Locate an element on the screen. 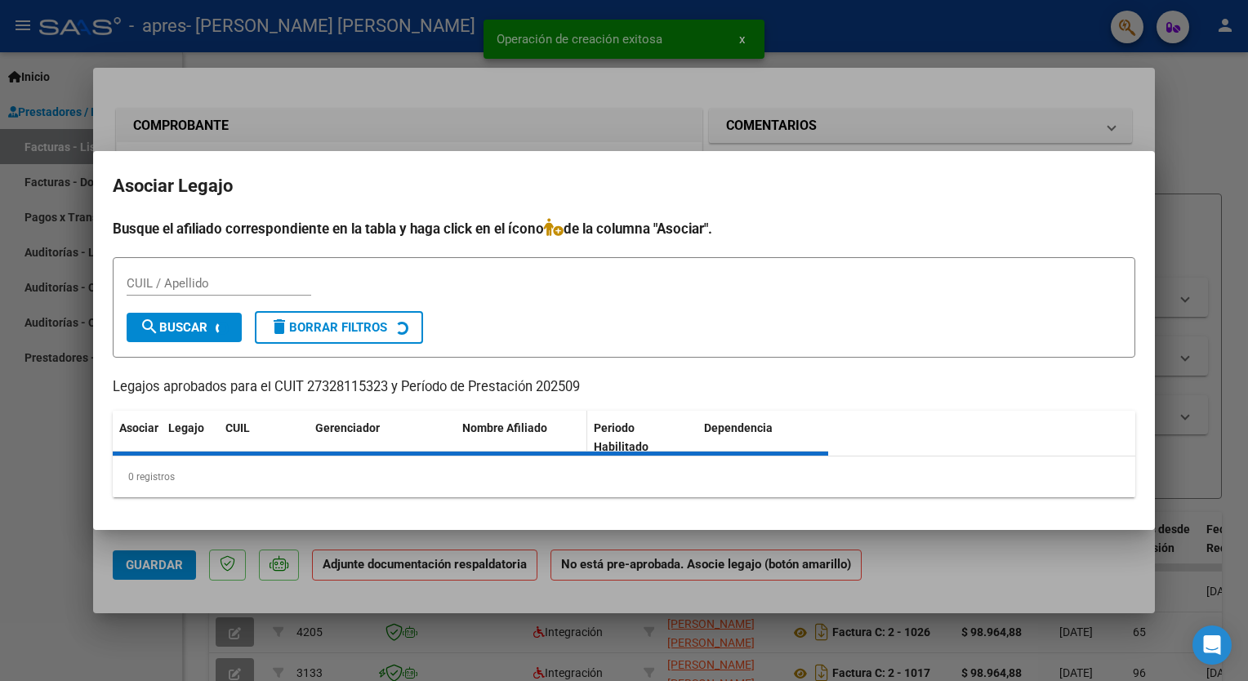 This screenshot has height=681, width=1248. h2: Asociar Legajo is located at coordinates (624, 186).